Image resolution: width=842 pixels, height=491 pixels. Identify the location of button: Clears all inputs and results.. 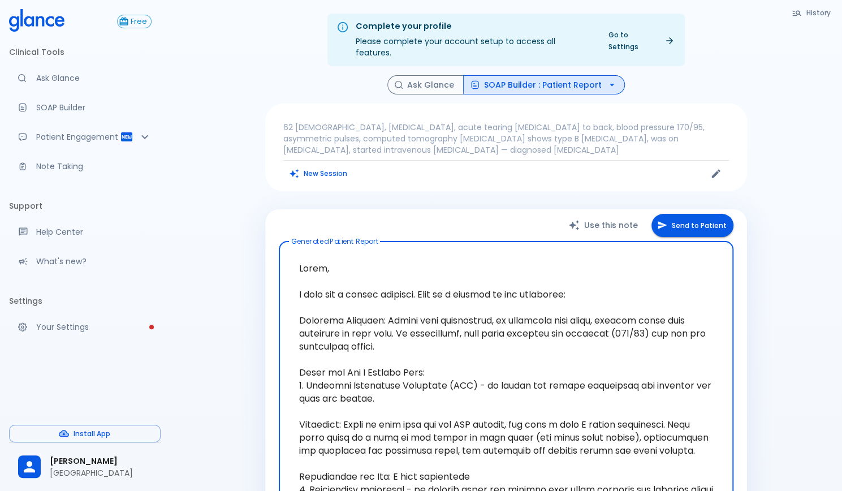
(318, 173).